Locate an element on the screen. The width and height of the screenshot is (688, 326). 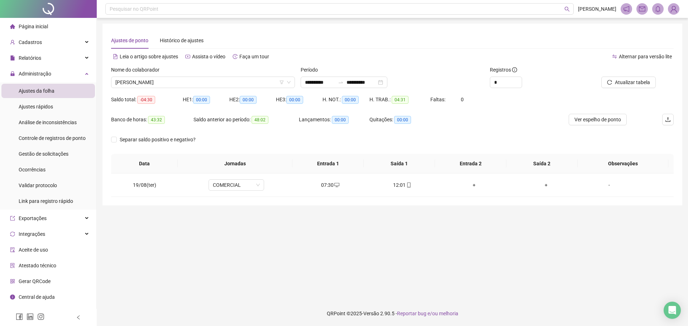
th: Saída 2 is located at coordinates (541, 164).